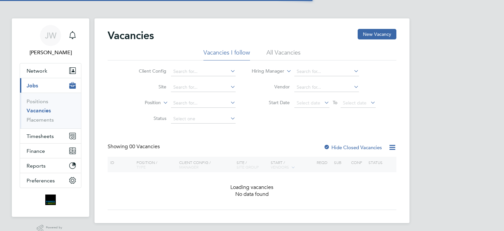 This screenshot has height=231, width=504. What do you see at coordinates (227, 54) in the screenshot?
I see `li: Vacancies I follow` at bounding box center [227, 54].